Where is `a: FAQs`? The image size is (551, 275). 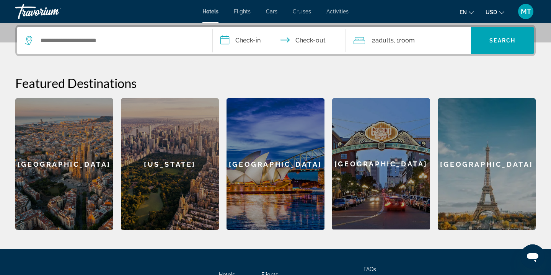
a: FAQs is located at coordinates (370, 270).